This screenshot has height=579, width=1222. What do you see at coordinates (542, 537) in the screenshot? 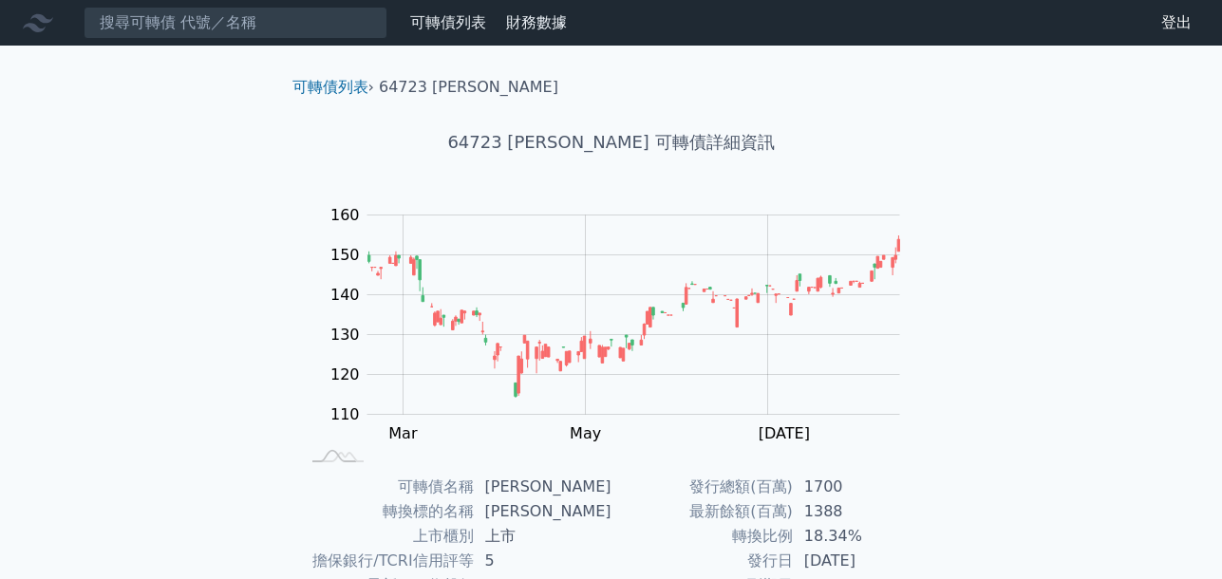
I see `td: 上市` at bounding box center [542, 537].